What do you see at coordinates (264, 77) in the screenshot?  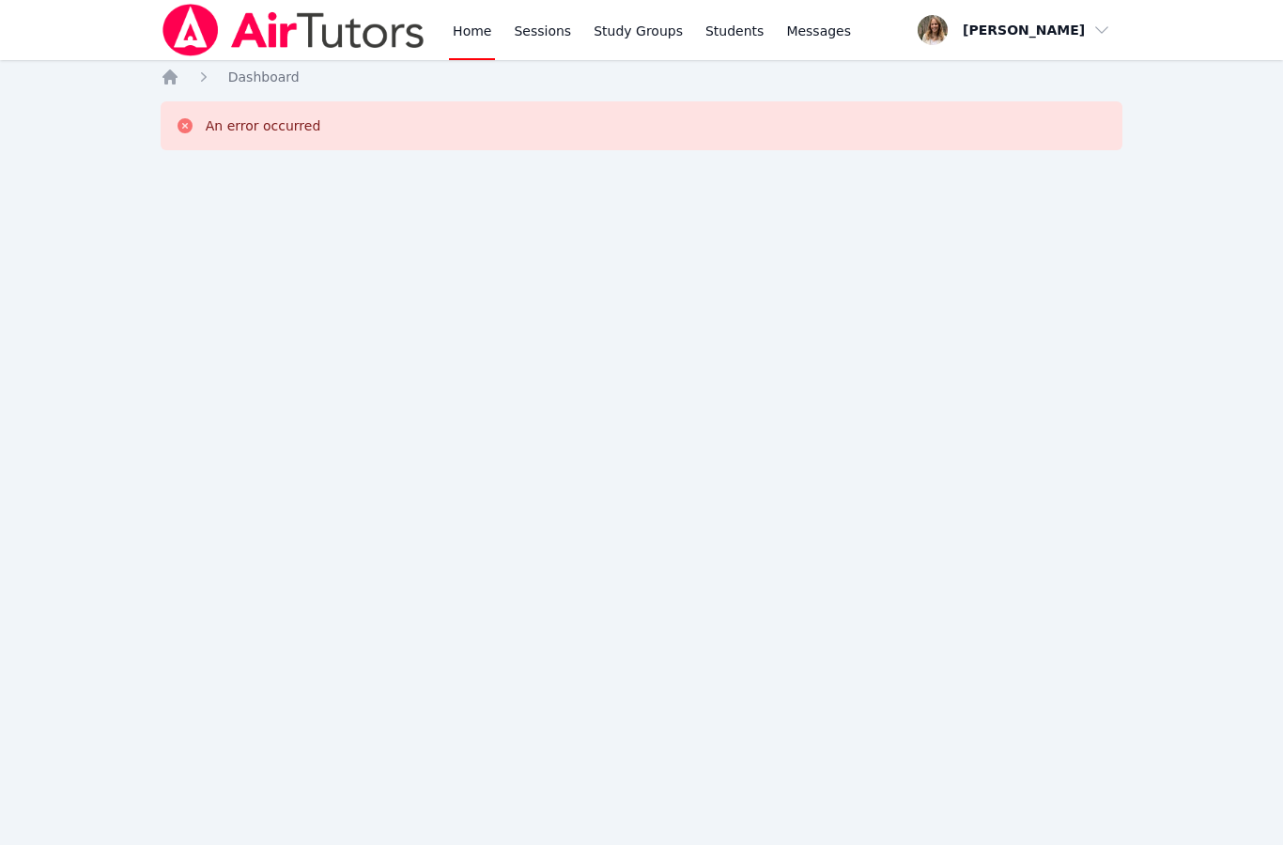 I see `a: Dashboard` at bounding box center [264, 77].